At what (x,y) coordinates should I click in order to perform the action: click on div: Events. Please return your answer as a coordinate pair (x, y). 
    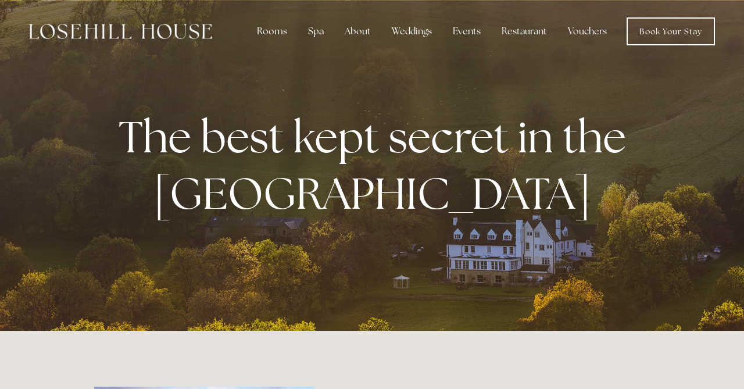
    Looking at the image, I should click on (467, 31).